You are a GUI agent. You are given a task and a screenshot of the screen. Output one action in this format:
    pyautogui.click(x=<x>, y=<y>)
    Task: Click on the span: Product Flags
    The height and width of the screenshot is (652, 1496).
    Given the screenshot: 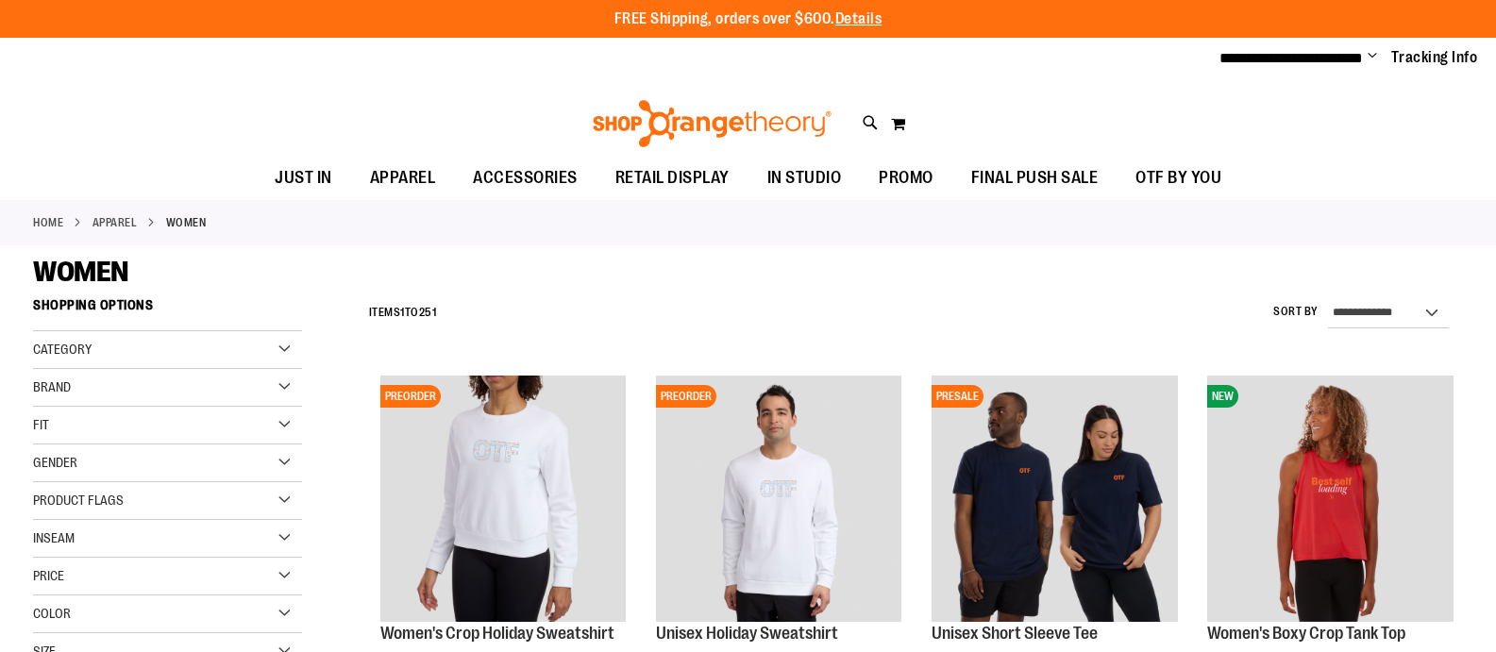 What is the action you would take?
    pyautogui.click(x=78, y=500)
    